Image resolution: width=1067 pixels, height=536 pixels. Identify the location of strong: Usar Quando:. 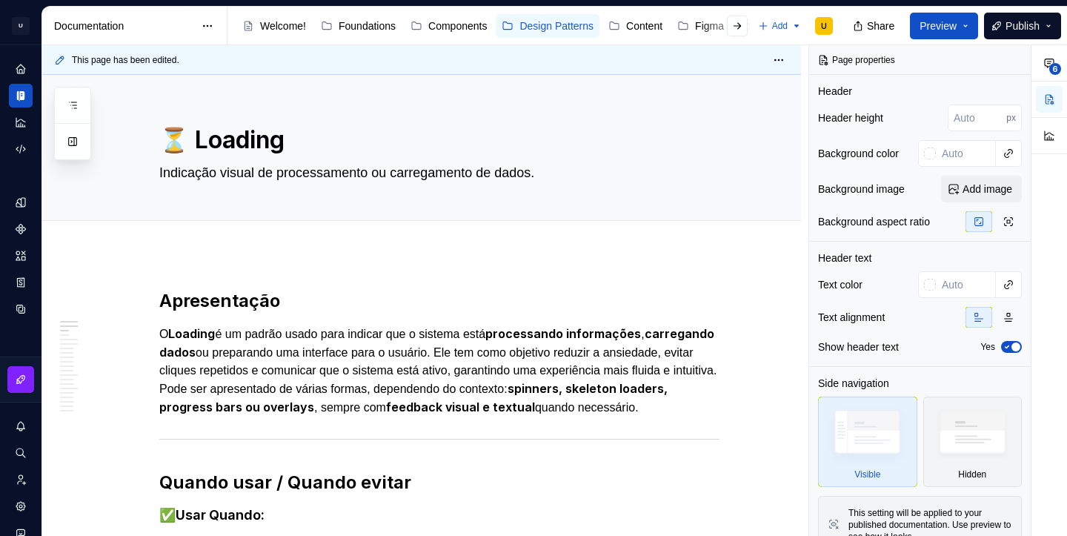
(220, 514).